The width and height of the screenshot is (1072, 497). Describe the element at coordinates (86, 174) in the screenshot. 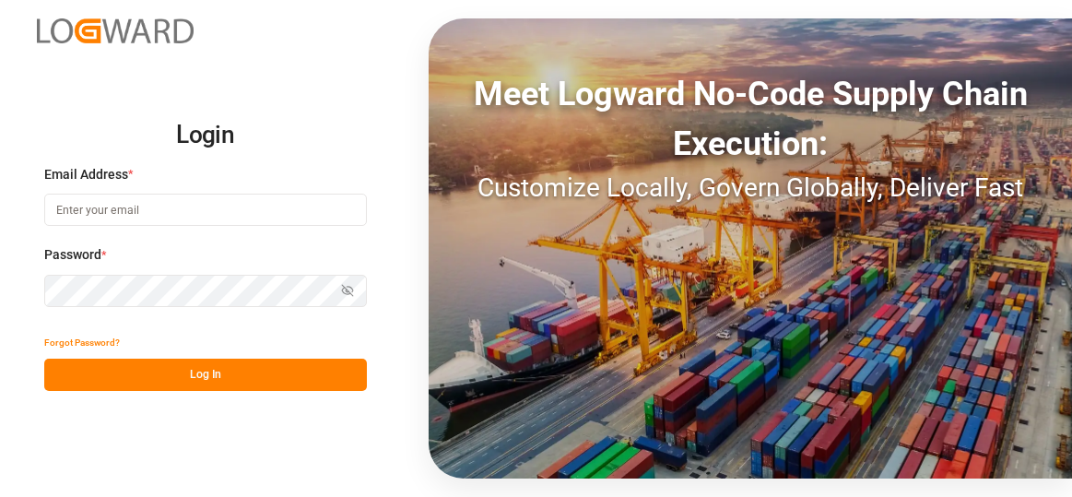

I see `span: Email Address` at that location.